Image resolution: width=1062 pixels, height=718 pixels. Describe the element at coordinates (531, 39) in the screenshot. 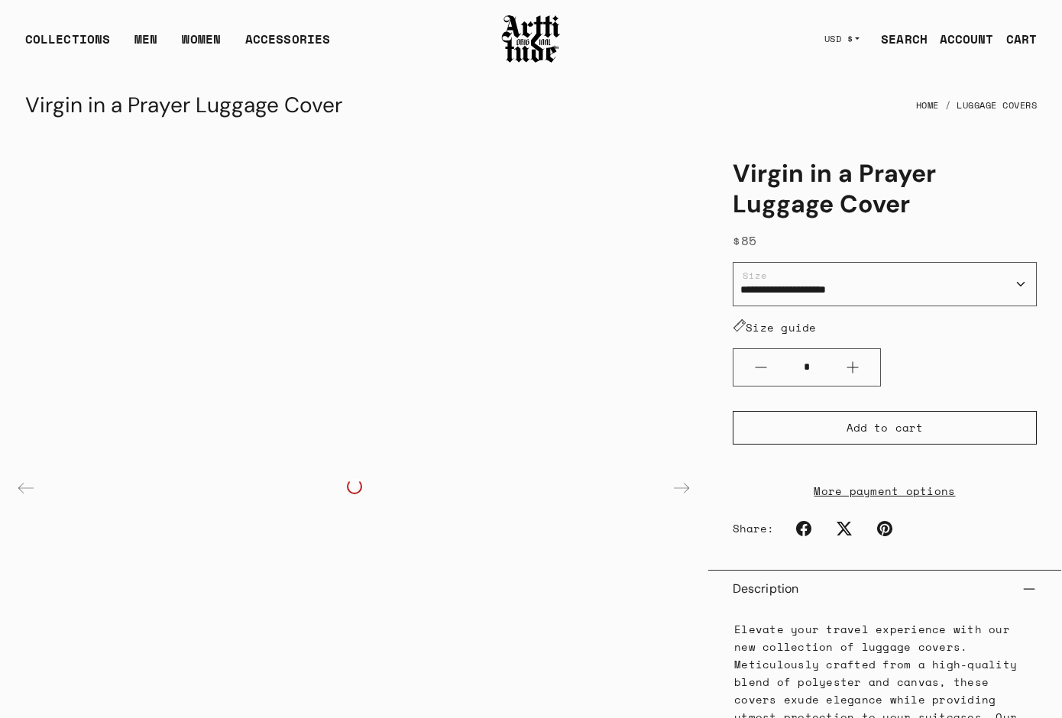

I see `img: Arttitude` at that location.